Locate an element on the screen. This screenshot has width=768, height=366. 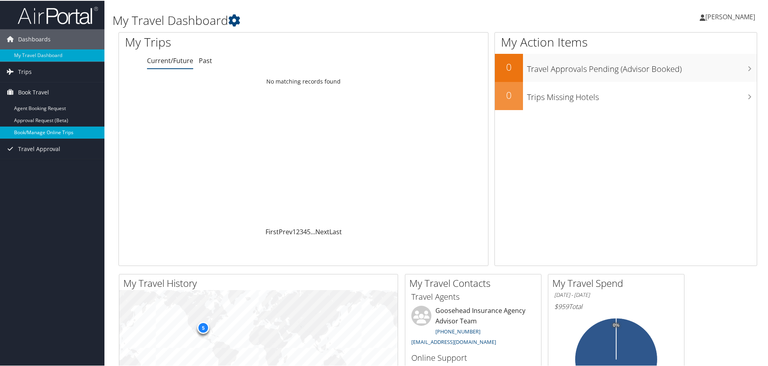
a: Past is located at coordinates (205, 60).